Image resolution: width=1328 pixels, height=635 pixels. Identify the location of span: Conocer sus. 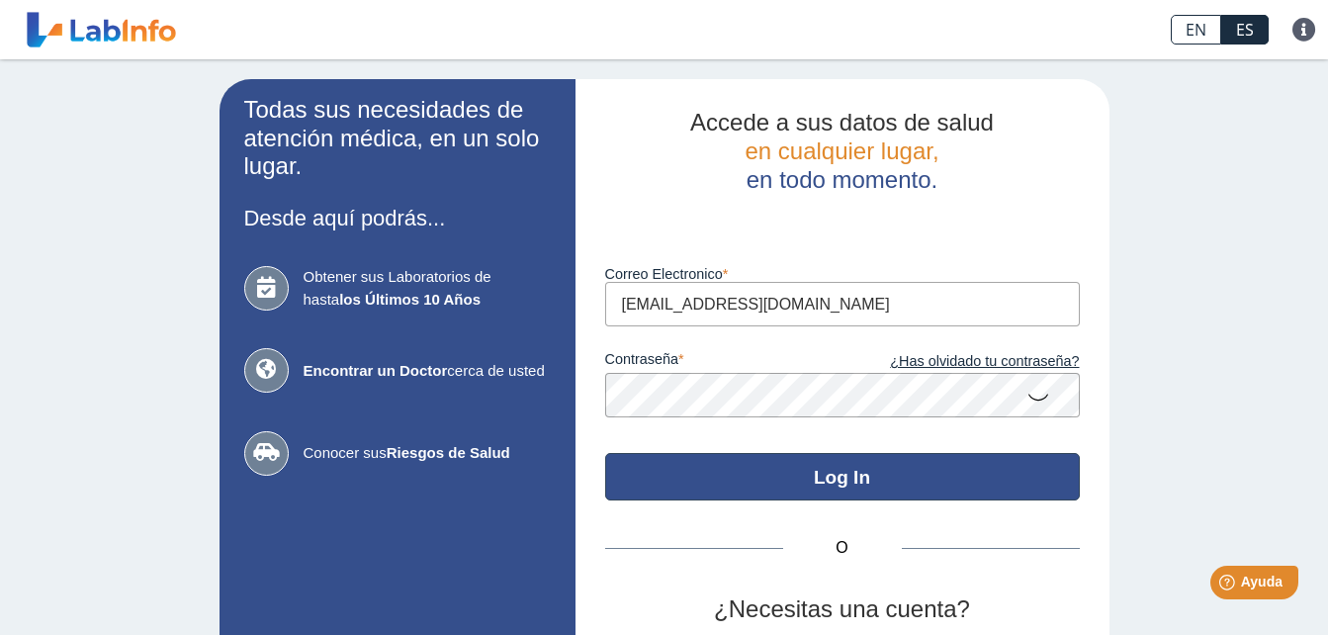
(427, 453).